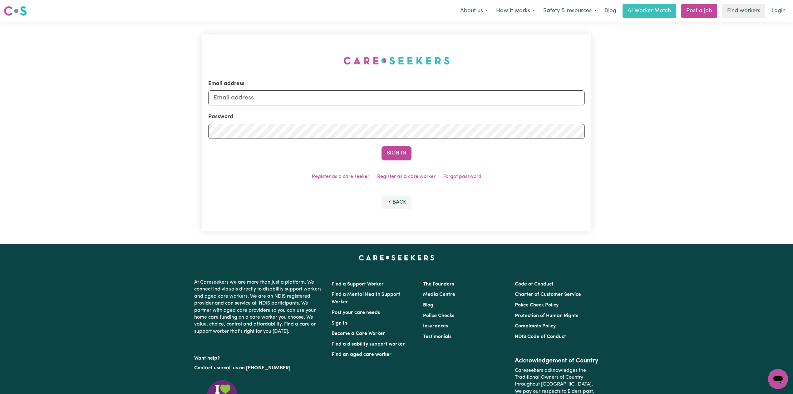 Image resolution: width=793 pixels, height=394 pixels. Describe the element at coordinates (341, 176) in the screenshot. I see `a: Register as a care seeker` at that location.